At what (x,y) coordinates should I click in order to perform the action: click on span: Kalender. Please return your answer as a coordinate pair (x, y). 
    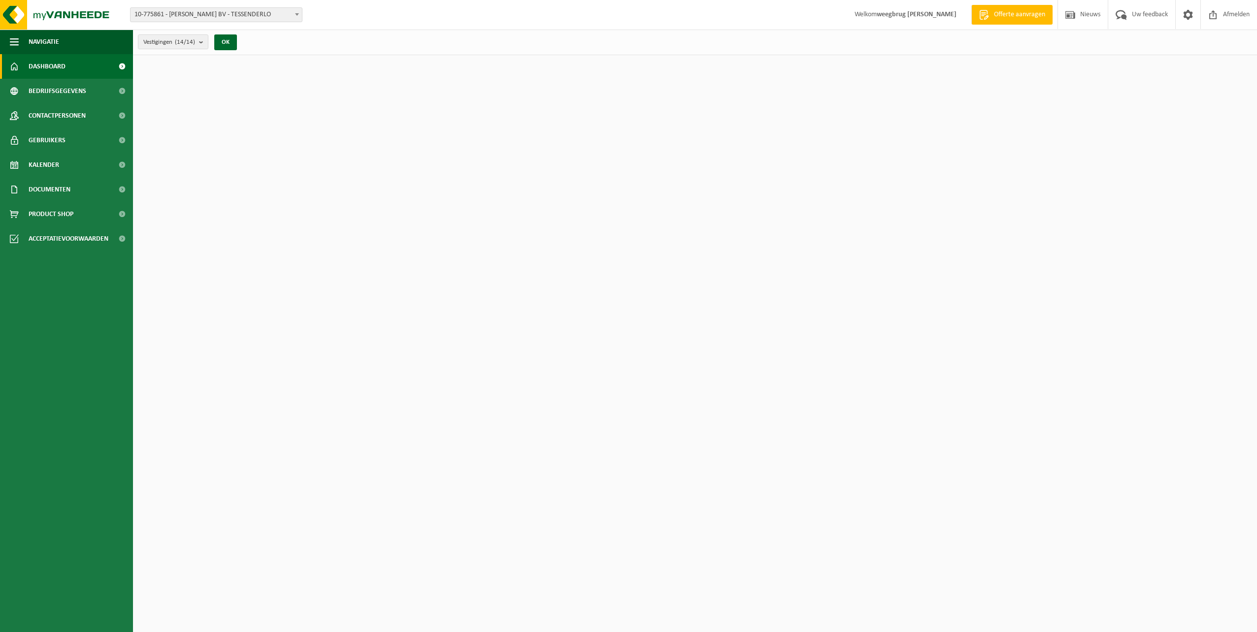
    Looking at the image, I should click on (44, 165).